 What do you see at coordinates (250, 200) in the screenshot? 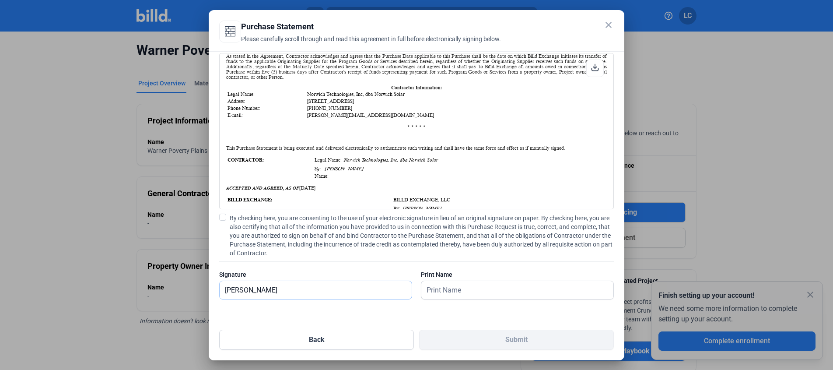
I see `b: BILLD EXCHANGE:` at bounding box center [250, 200].